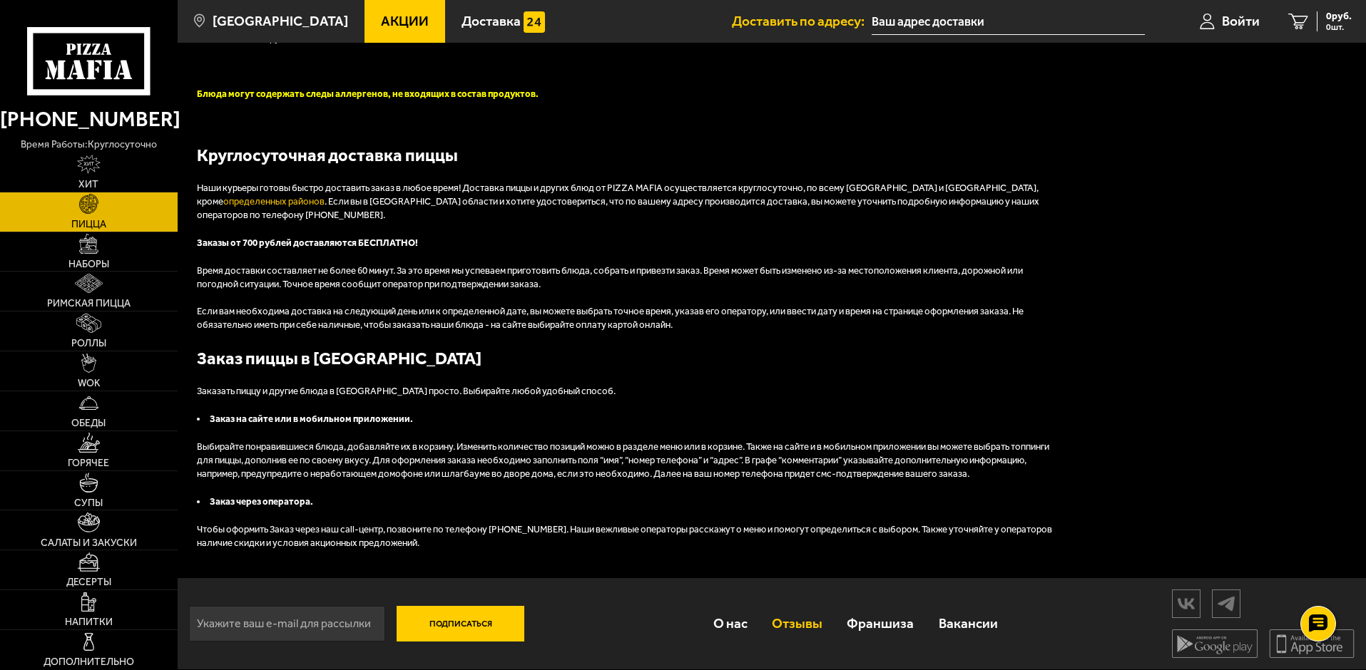 The width and height of the screenshot is (1366, 670). What do you see at coordinates (261, 501) in the screenshot?
I see `b: Заказ через оператора.` at bounding box center [261, 501].